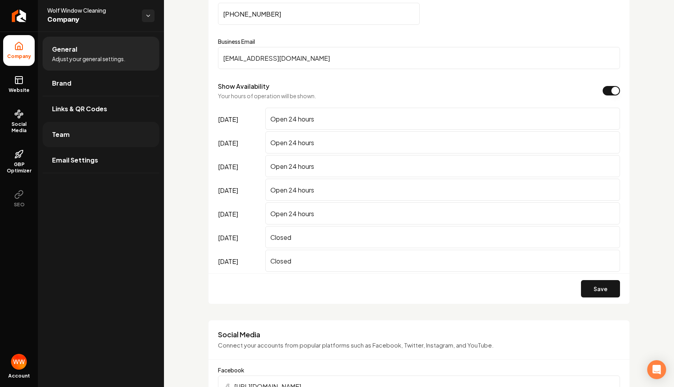  Describe the element at coordinates (89, 59) in the screenshot. I see `span: Adjust your general settings.` at that location.